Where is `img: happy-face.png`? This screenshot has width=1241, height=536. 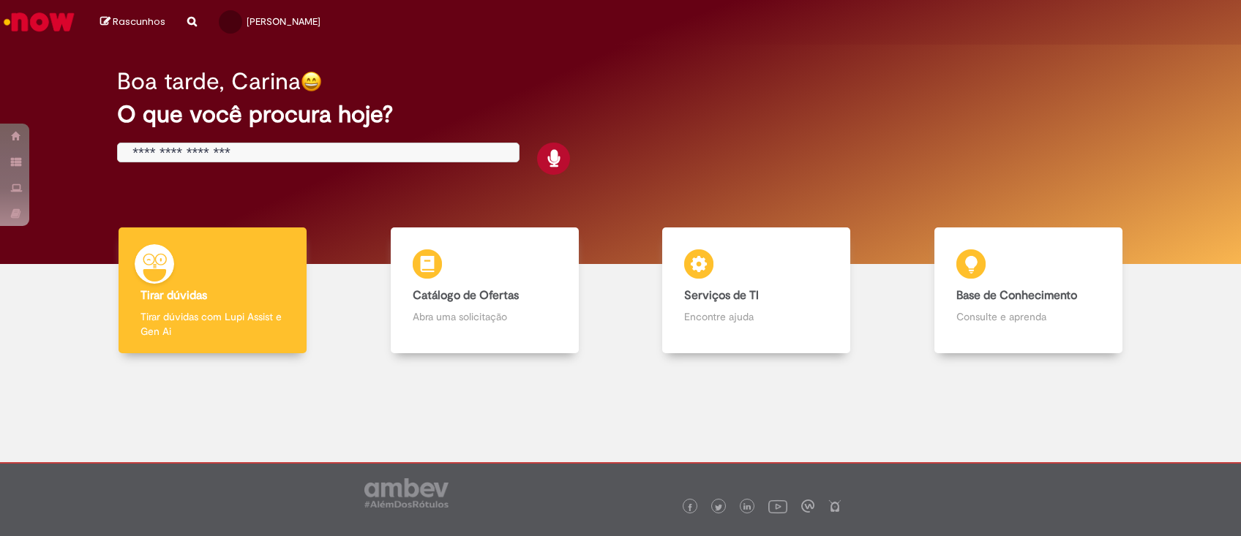 img: happy-face.png is located at coordinates (311, 81).